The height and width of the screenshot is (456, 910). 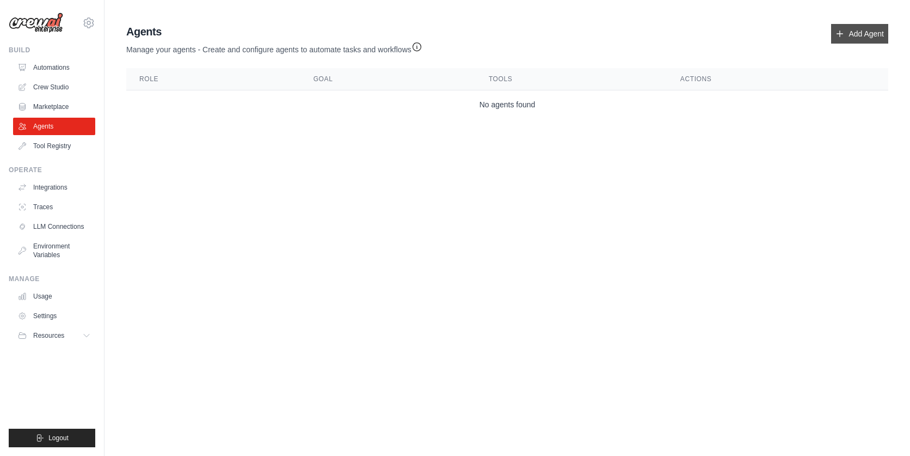 What do you see at coordinates (54, 335) in the screenshot?
I see `button: Resources` at bounding box center [54, 335].